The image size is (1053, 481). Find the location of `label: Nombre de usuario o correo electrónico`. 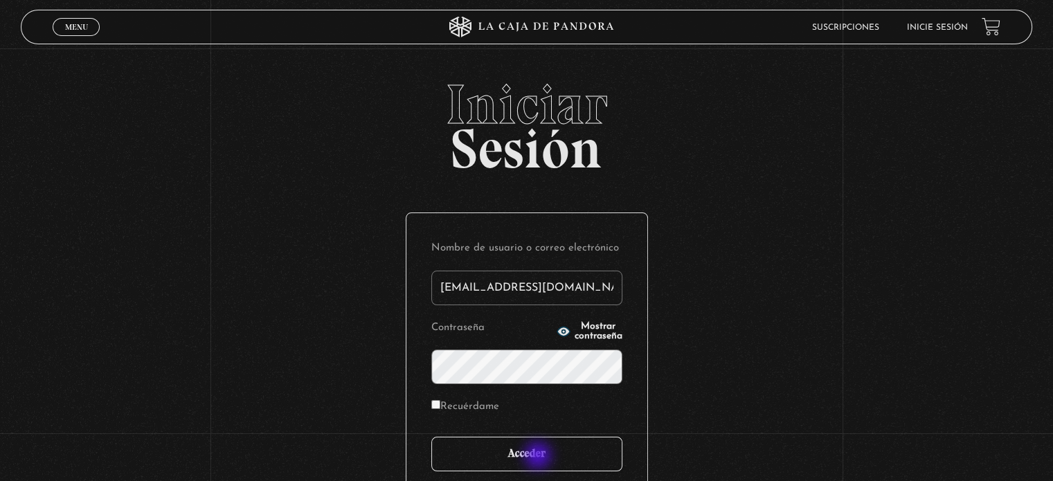

label: Nombre de usuario o correo electrónico is located at coordinates (527, 249).